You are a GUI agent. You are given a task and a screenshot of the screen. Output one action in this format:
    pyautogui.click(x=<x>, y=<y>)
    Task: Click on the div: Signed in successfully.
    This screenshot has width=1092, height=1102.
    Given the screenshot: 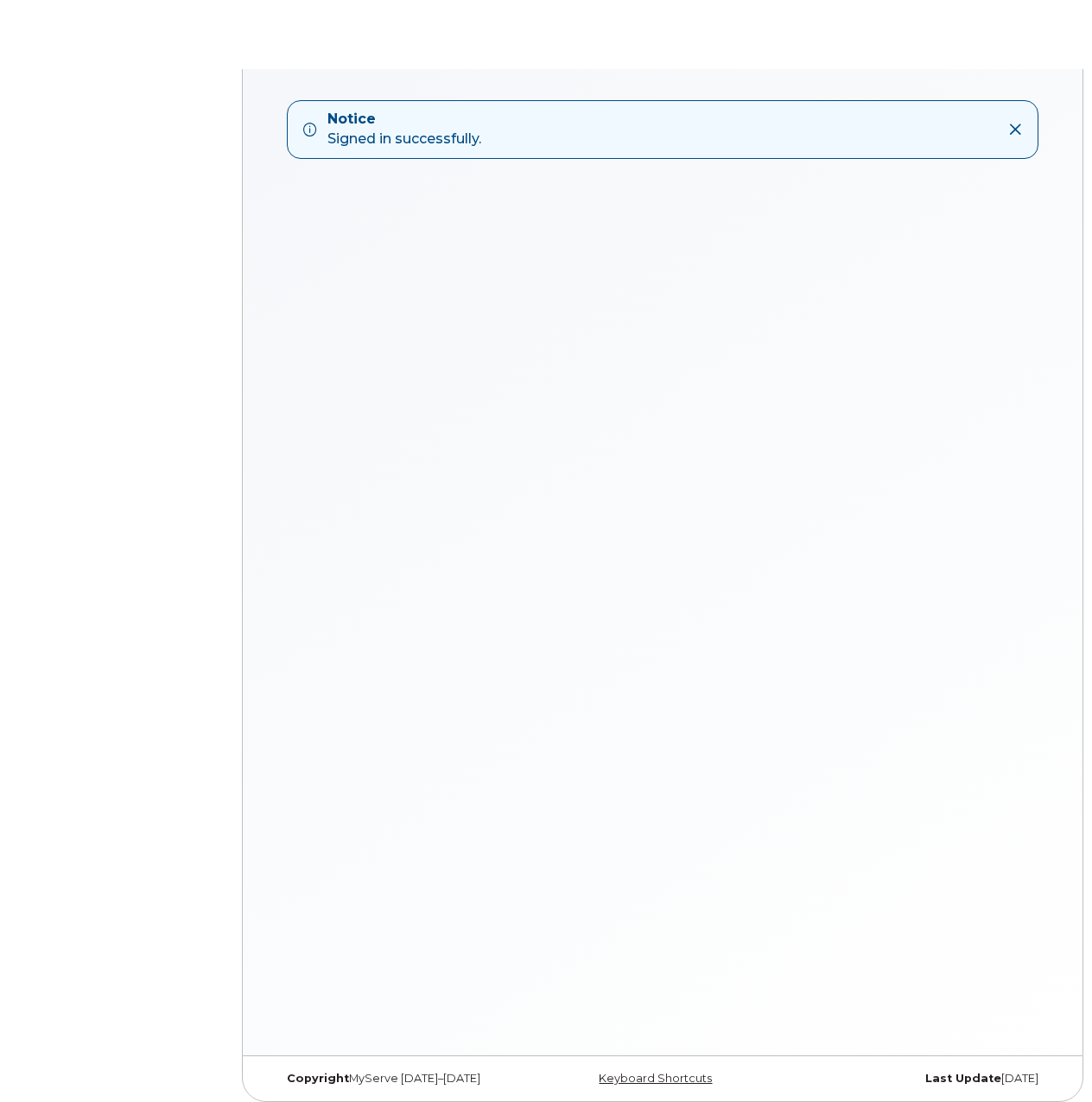 What is the action you would take?
    pyautogui.click(x=405, y=129)
    